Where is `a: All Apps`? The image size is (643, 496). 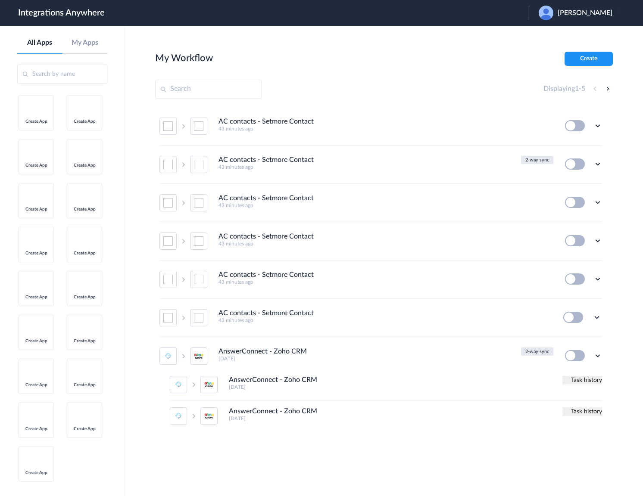 a: All Apps is located at coordinates (40, 43).